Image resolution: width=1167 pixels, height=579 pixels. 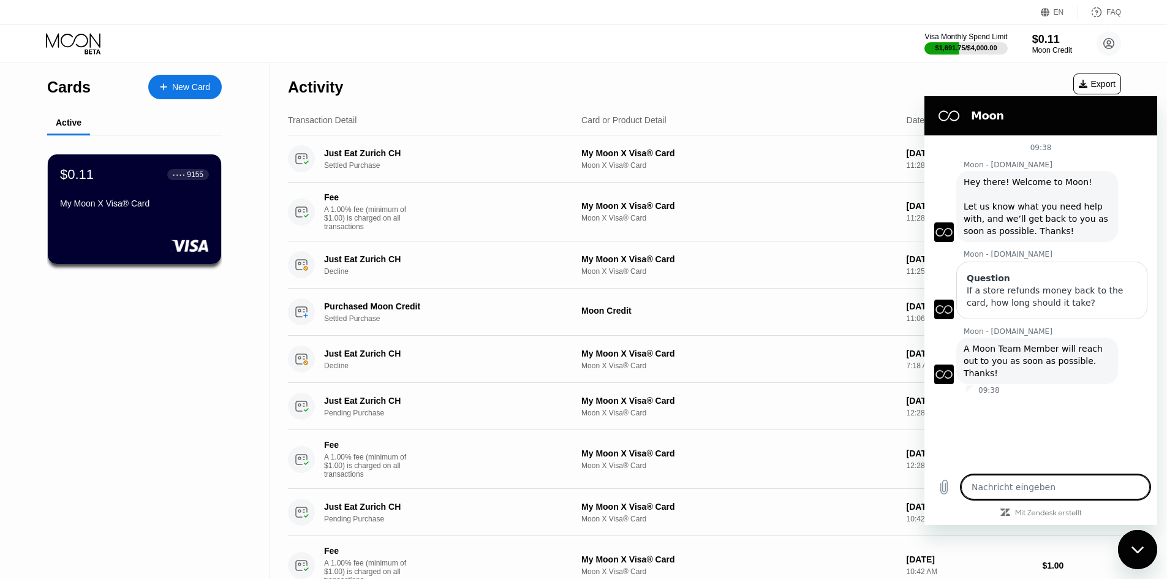 What do you see at coordinates (969, 271) in the screenshot?
I see `div: 11:25 AM` at bounding box center [969, 271].